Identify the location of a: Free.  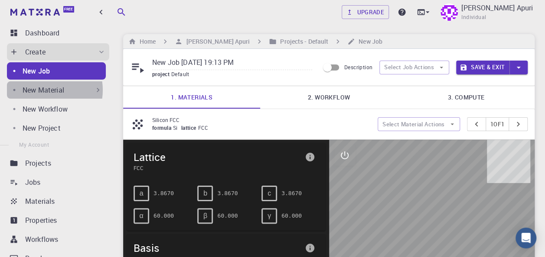
(43, 12).